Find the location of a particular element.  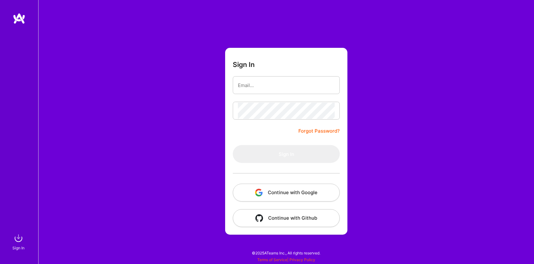

a: sign inSign In is located at coordinates (19, 241).